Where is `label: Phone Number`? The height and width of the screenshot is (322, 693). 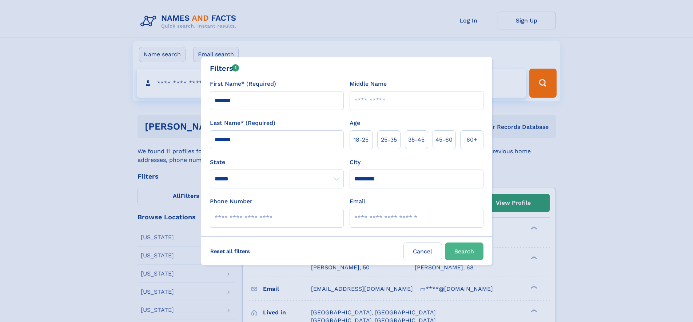
label: Phone Number is located at coordinates (231, 202).